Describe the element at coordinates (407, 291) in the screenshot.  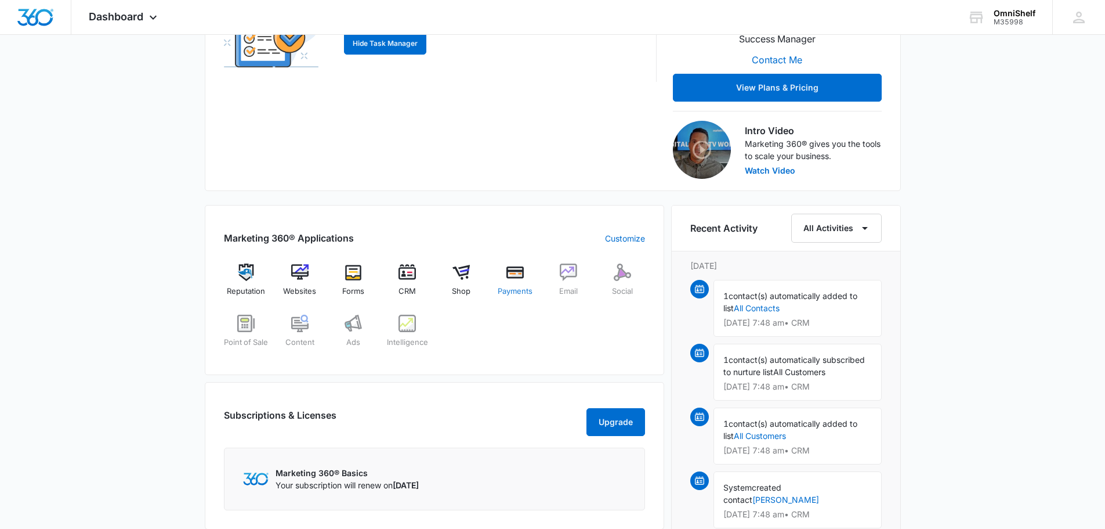
I see `span: CRM` at that location.